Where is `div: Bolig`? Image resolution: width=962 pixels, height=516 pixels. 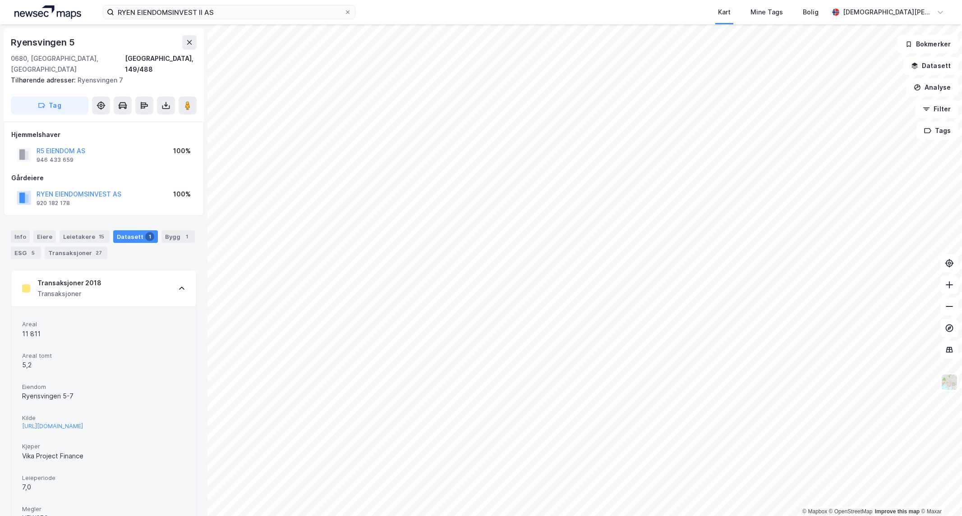 div: Bolig is located at coordinates (811, 12).